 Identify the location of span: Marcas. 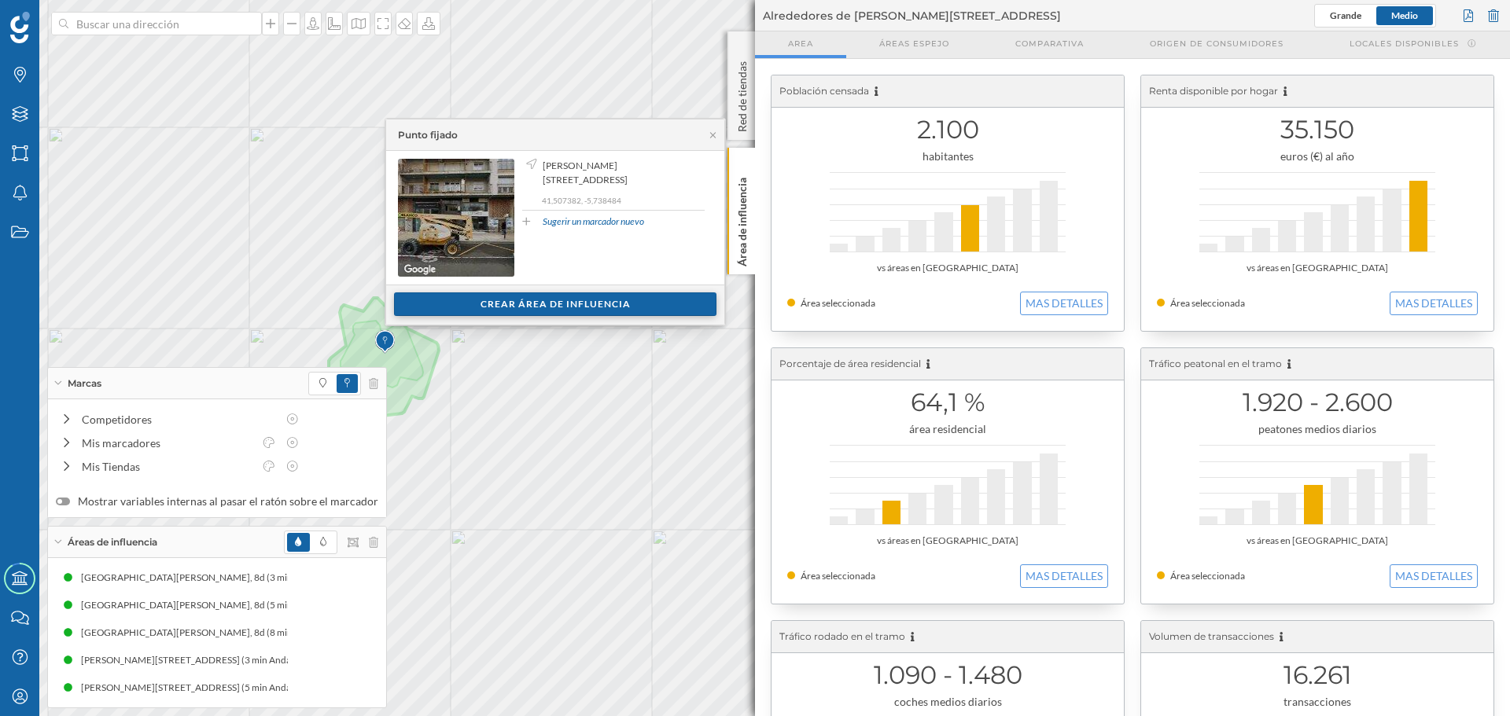
(84, 384).